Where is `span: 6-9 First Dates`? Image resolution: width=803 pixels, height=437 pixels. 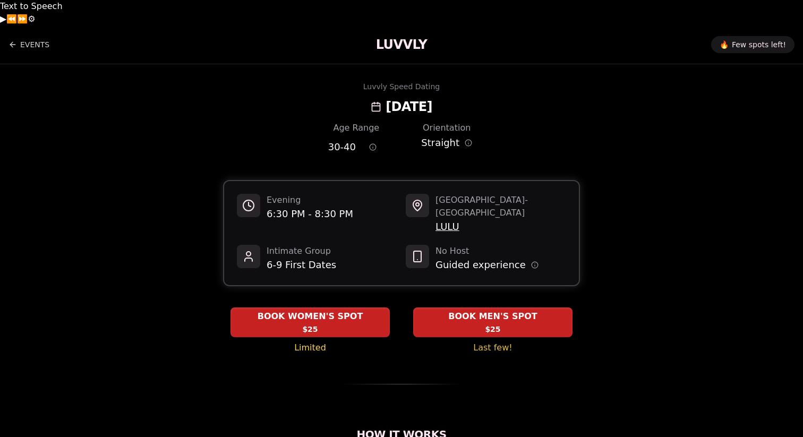
span: 6-9 First Dates is located at coordinates (301, 265).